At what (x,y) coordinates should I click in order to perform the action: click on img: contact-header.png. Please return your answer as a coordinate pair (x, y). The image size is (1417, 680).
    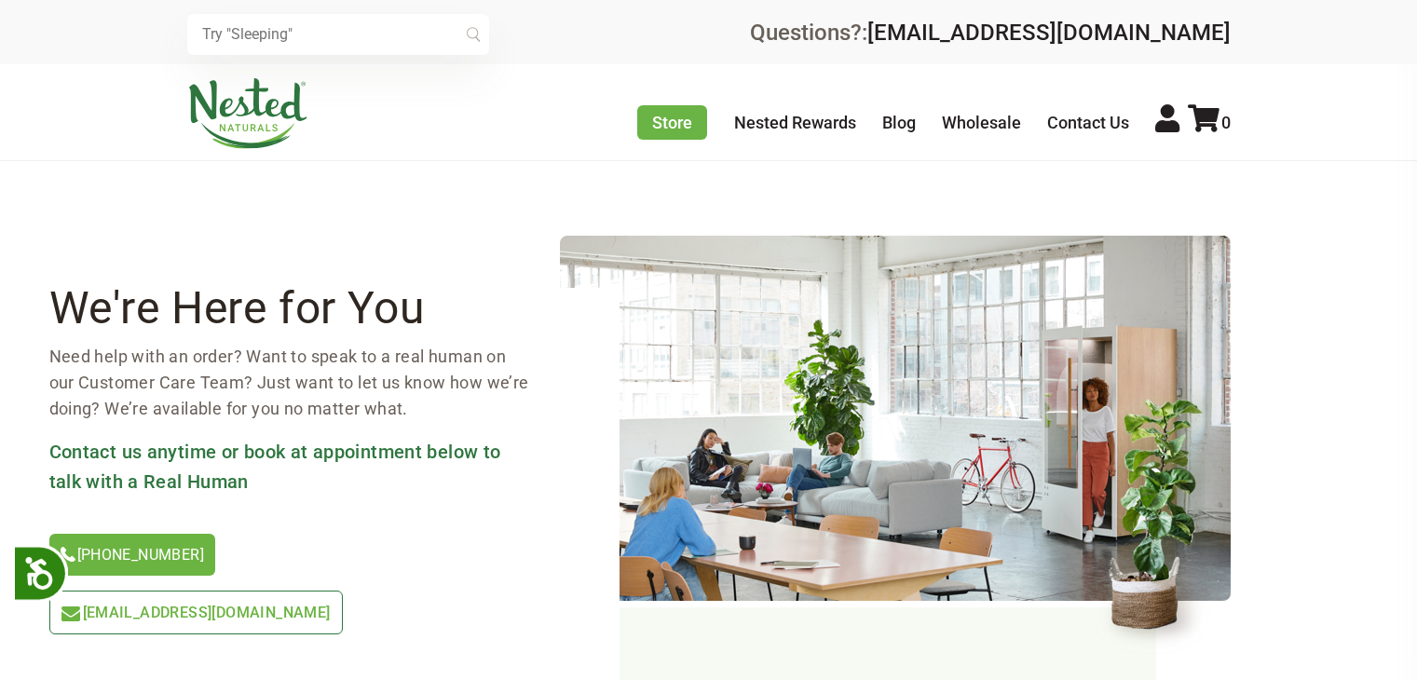
    Looking at the image, I should click on (895, 418).